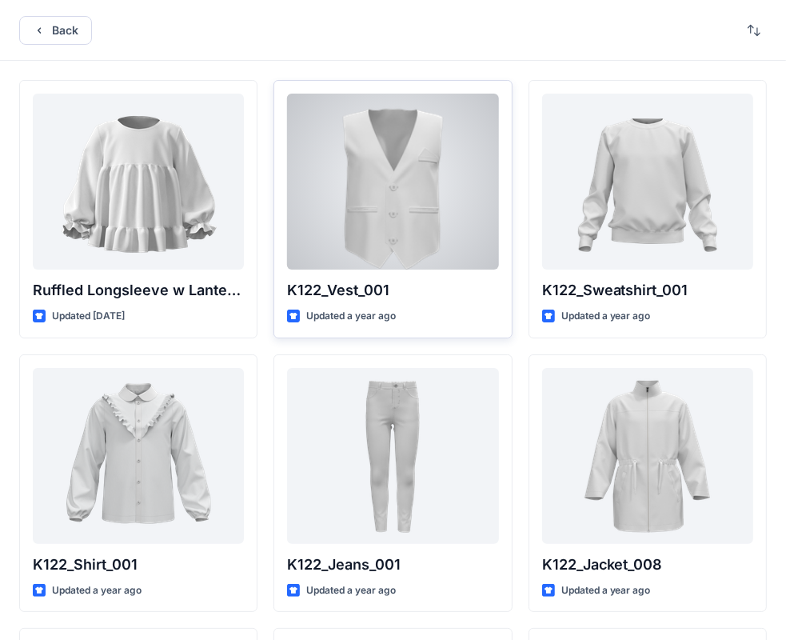  What do you see at coordinates (393, 182) in the screenshot?
I see `a: K122_Vest_001` at bounding box center [393, 182].